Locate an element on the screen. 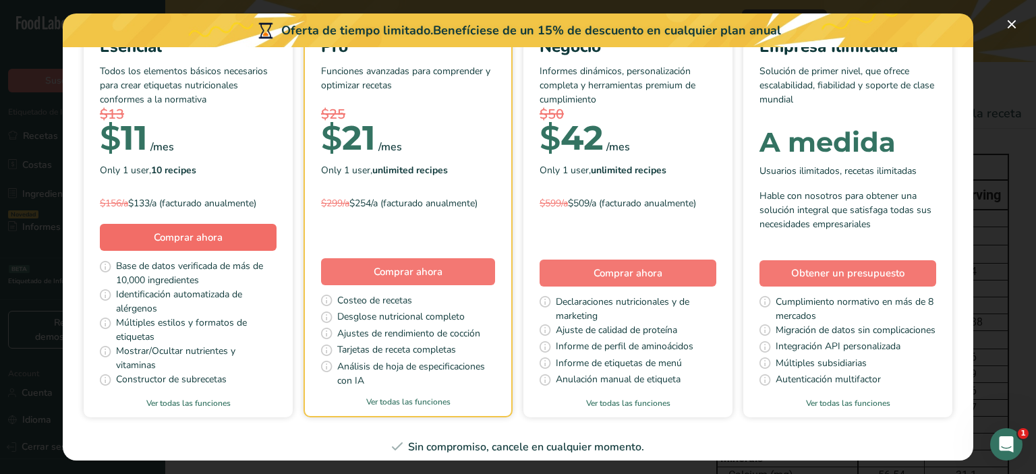 The image size is (1036, 474). p: Informes dinámicos, personalización completa y herramientas premium de cumplimiento is located at coordinates (628, 84).